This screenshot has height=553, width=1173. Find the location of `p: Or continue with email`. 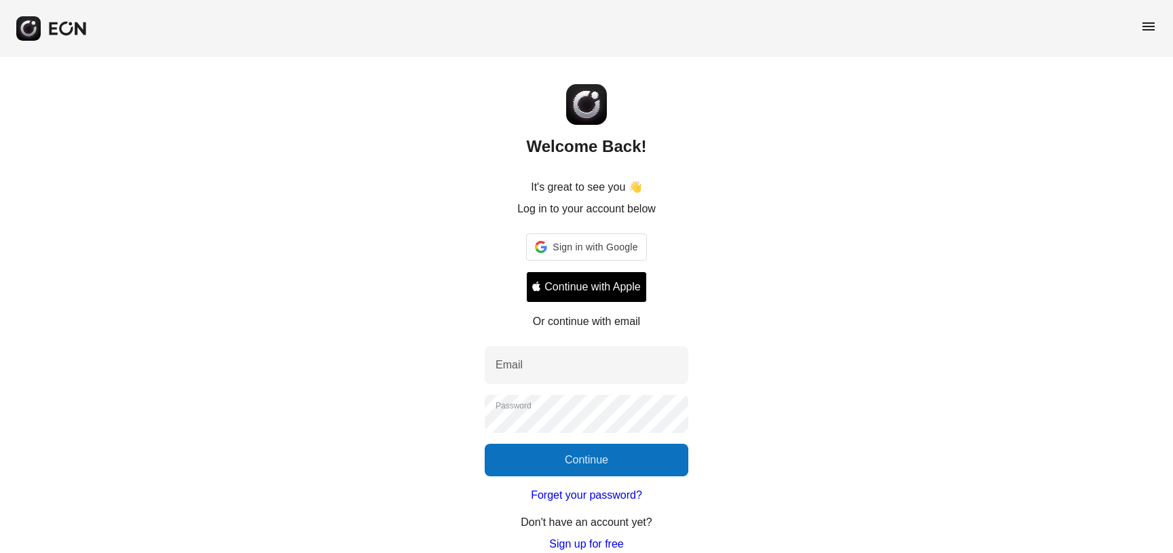

p: Or continue with email is located at coordinates (587, 322).